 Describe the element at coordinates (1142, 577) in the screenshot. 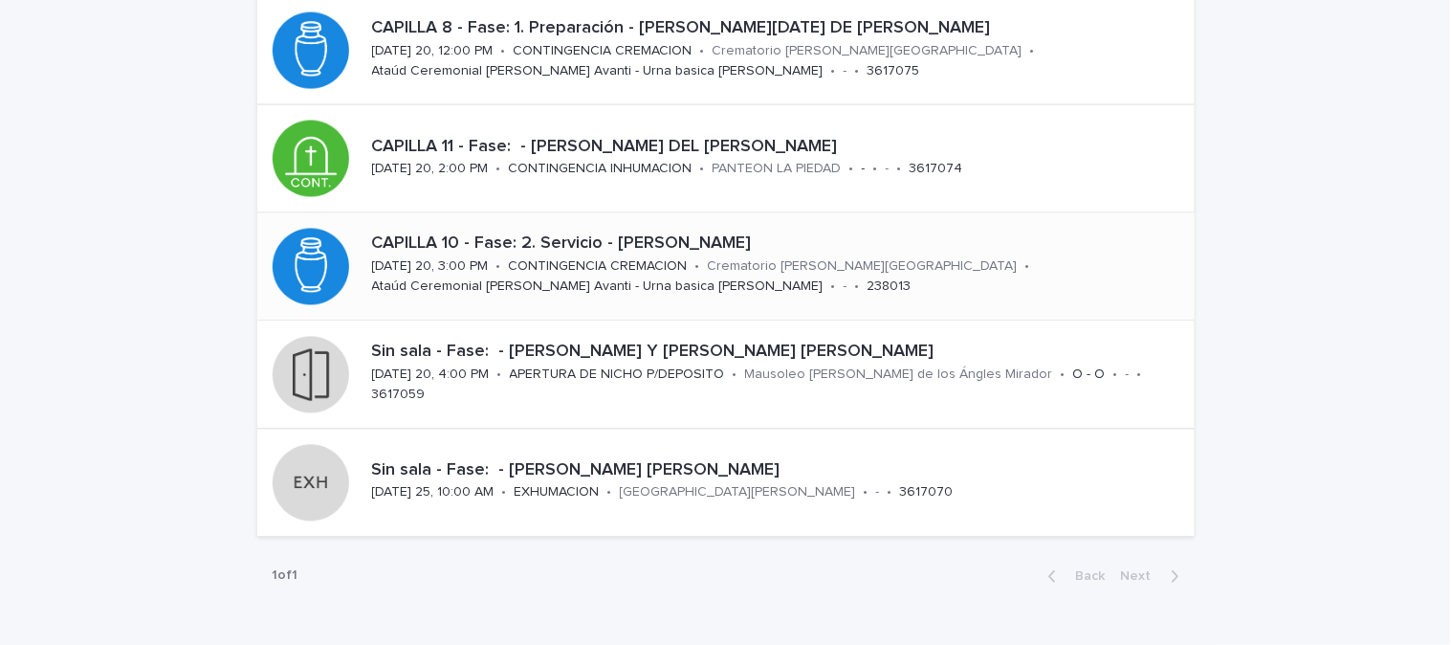

I see `span: Next` at that location.